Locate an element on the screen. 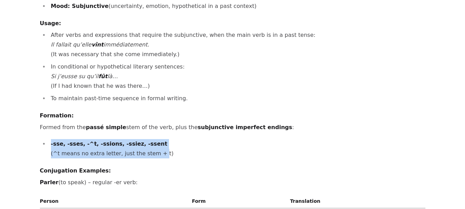  h4: Conjugation Examples: is located at coordinates (233, 171).